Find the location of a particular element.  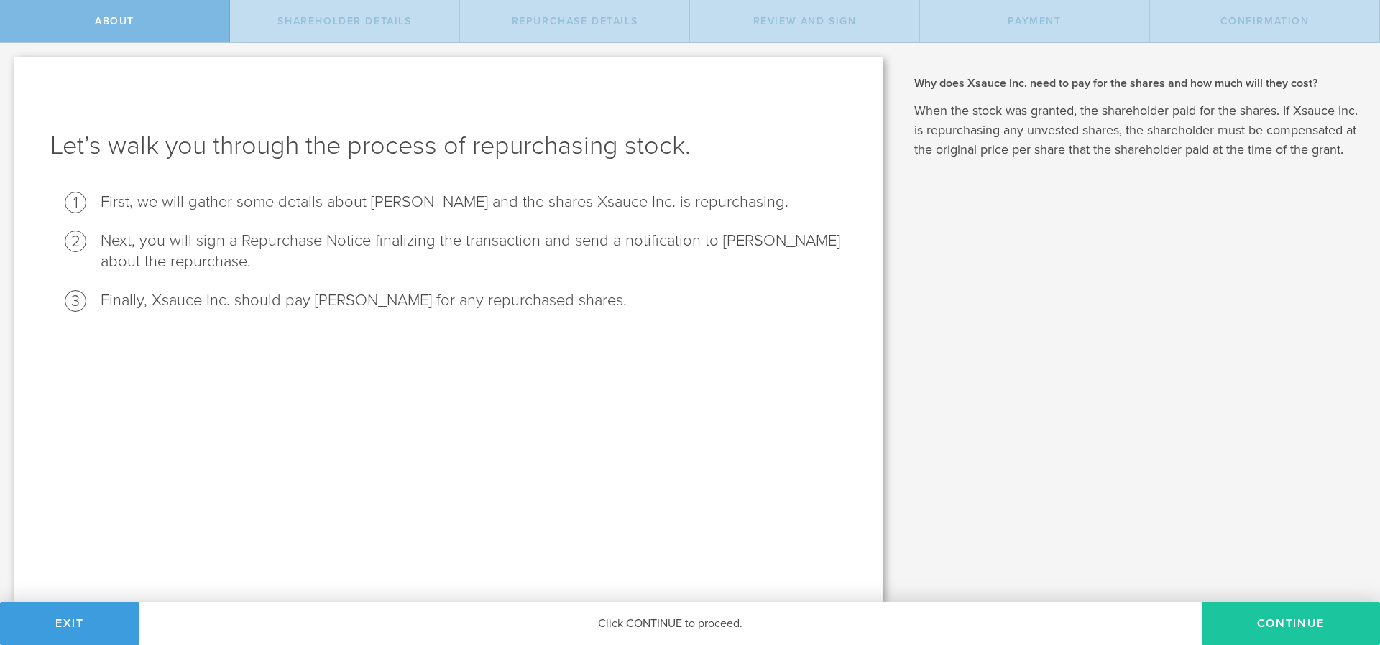

span: About is located at coordinates (114, 21).